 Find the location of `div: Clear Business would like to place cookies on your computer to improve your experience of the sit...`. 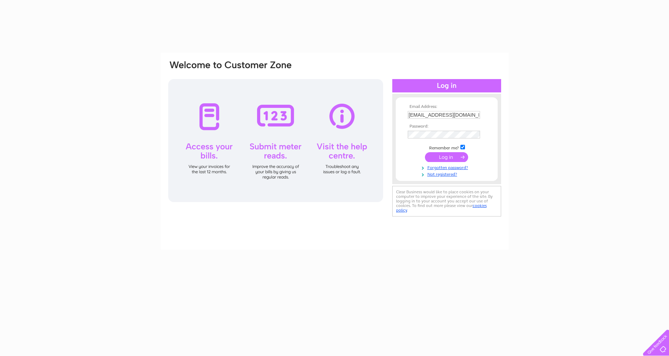

div: Clear Business would like to place cookies on your computer to improve your experience of the sit... is located at coordinates (447, 201).